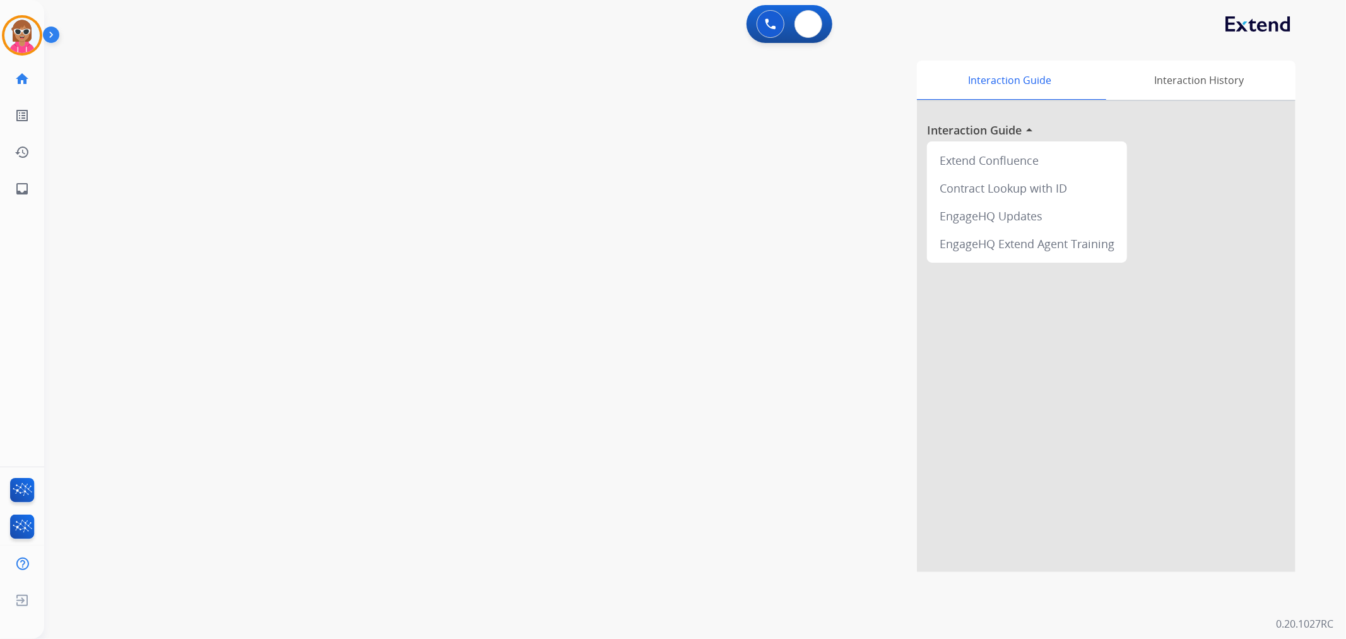 This screenshot has height=639, width=1346. I want to click on div: Interaction History, so click(1199, 80).